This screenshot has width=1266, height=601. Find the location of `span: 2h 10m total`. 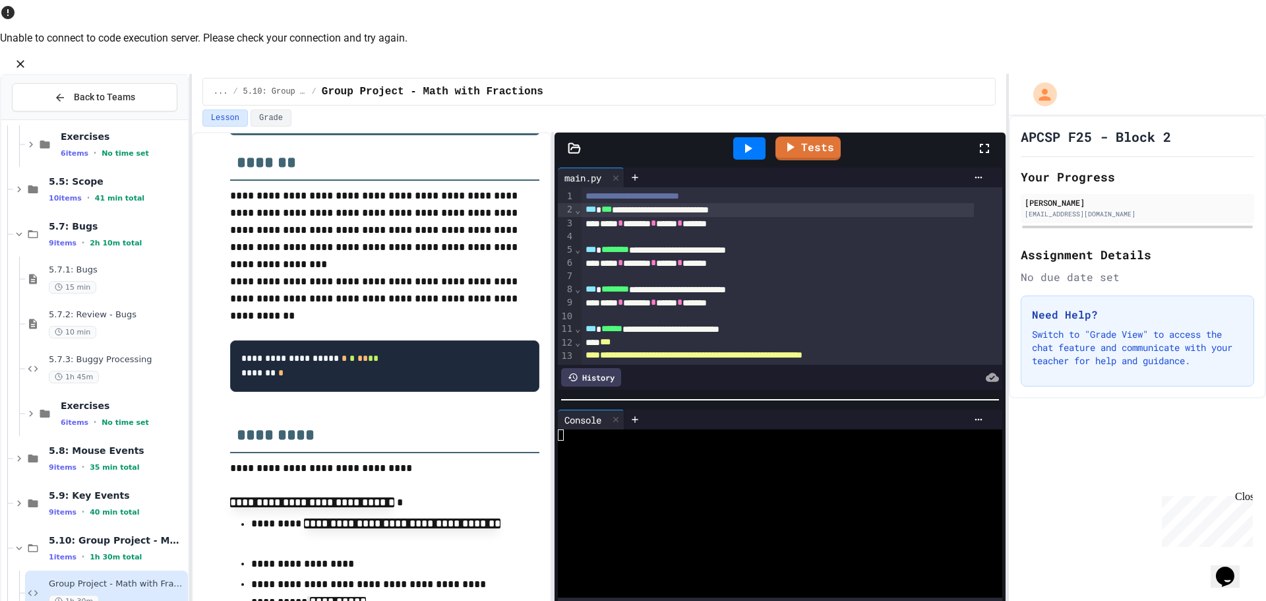

span: 2h 10m total is located at coordinates (115, 243).